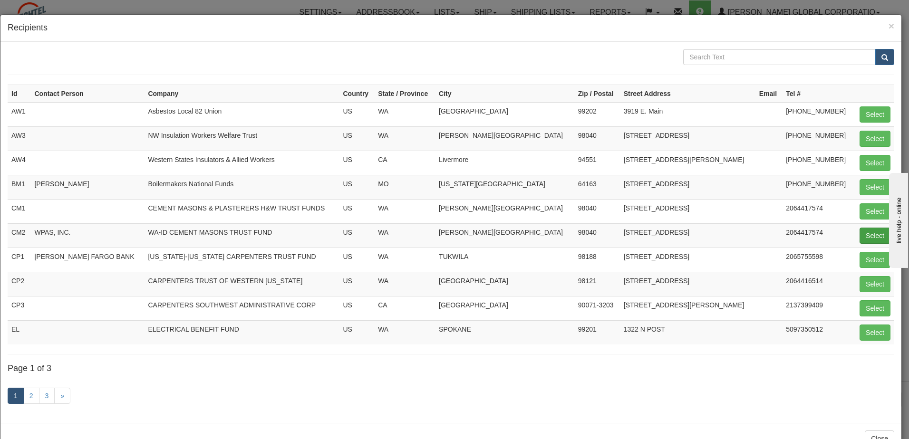  I want to click on td: 64163, so click(597, 187).